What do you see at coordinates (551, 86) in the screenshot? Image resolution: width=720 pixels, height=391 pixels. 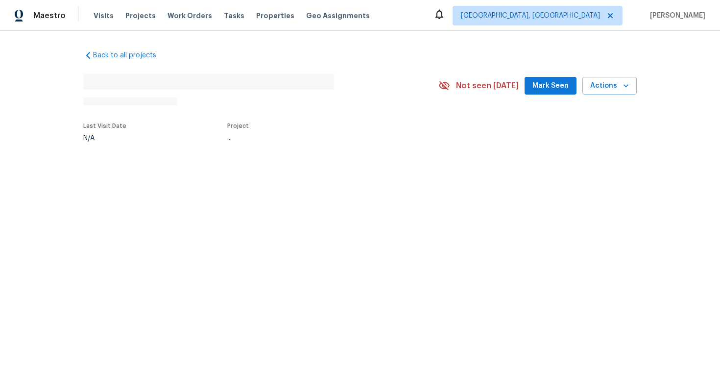 I see `span: Mark Seen` at bounding box center [551, 86].